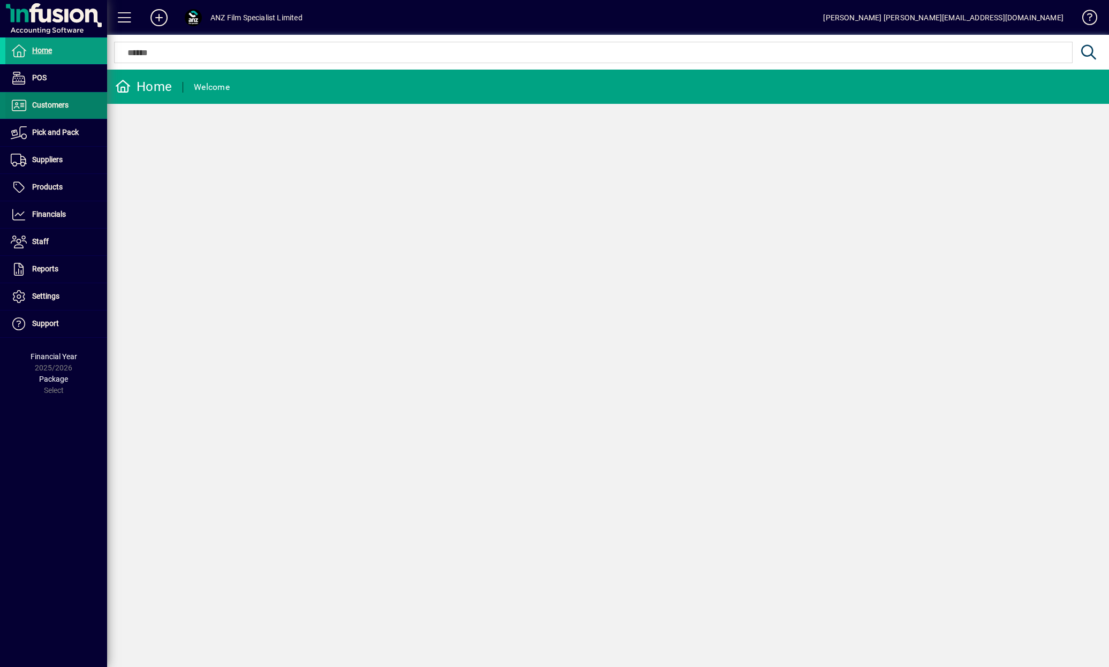 The height and width of the screenshot is (667, 1109). Describe the element at coordinates (56, 324) in the screenshot. I see `a: Support` at that location.